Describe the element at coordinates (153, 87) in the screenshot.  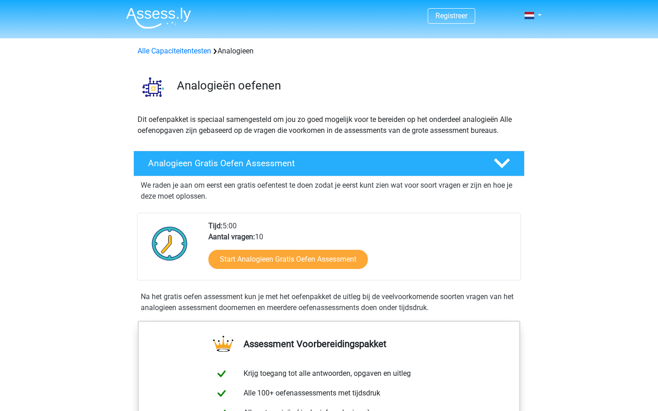
I see `img: analogieen` at that location.